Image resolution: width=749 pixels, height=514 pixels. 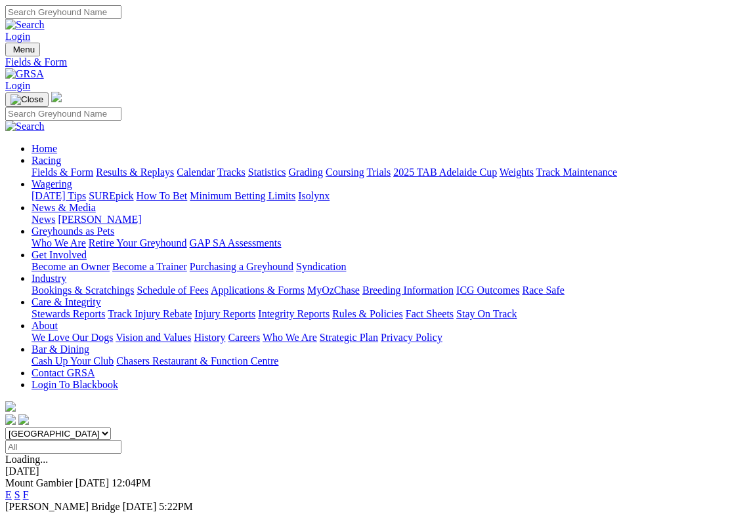 What do you see at coordinates (64, 207) in the screenshot?
I see `a: News & Media` at bounding box center [64, 207].